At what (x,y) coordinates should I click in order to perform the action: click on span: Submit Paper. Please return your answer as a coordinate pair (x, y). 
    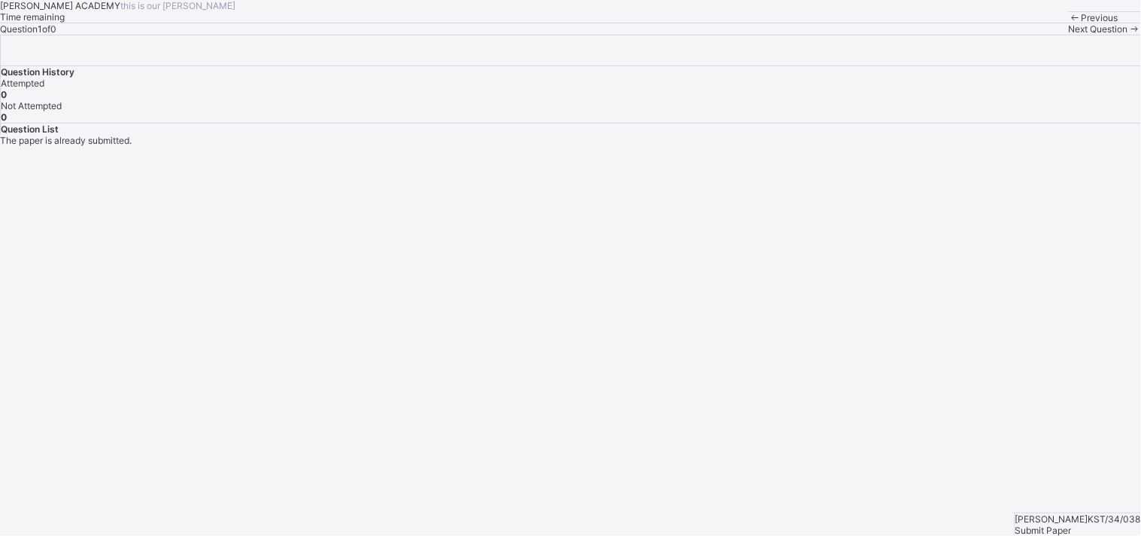
    Looking at the image, I should click on (1043, 530).